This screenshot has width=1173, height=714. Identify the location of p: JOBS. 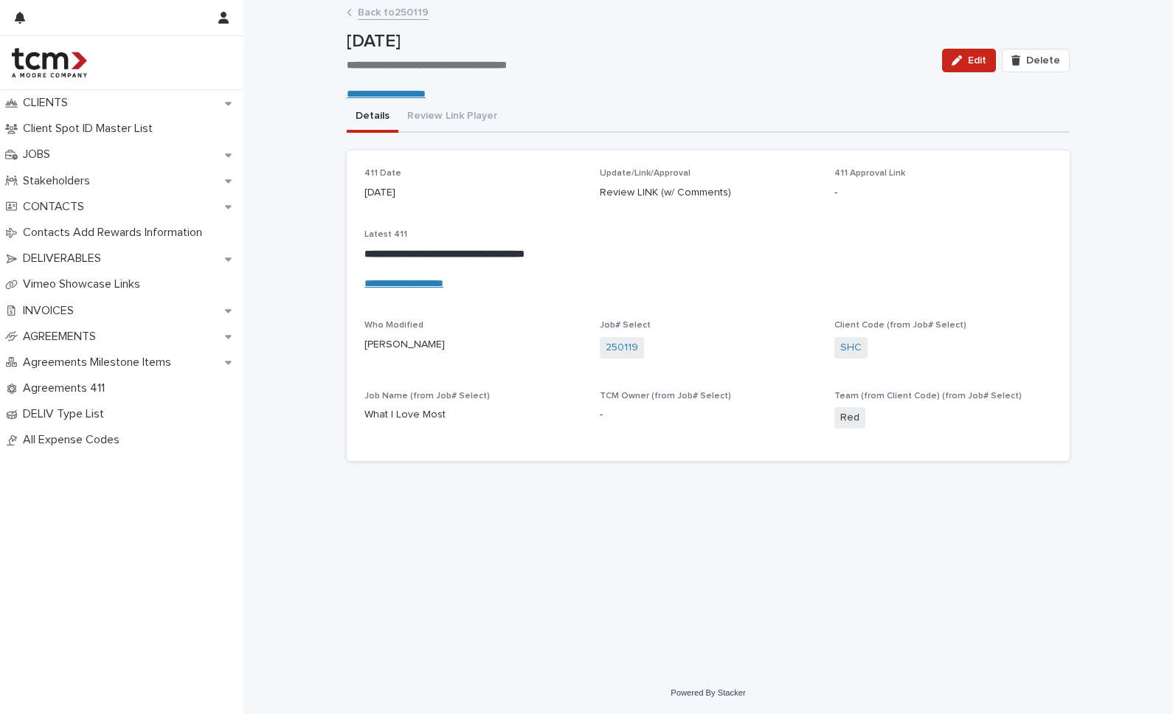
(39, 154).